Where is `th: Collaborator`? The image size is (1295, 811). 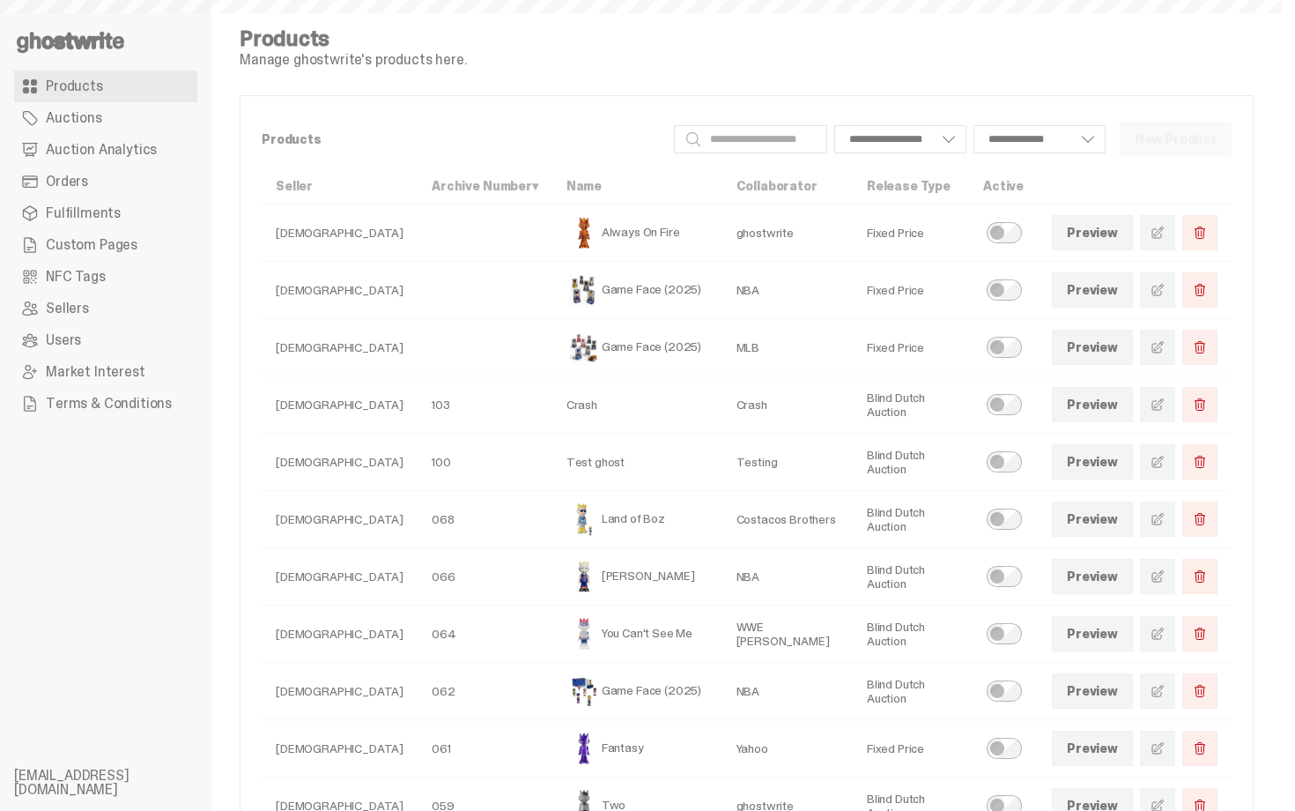 th: Collaborator is located at coordinates (788, 186).